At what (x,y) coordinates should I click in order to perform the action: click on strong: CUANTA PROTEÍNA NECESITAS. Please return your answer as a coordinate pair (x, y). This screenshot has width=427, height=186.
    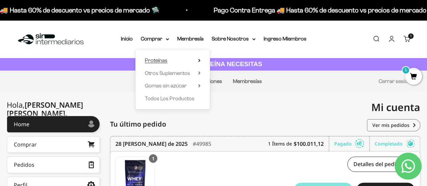
    Looking at the image, I should click on (213, 64).